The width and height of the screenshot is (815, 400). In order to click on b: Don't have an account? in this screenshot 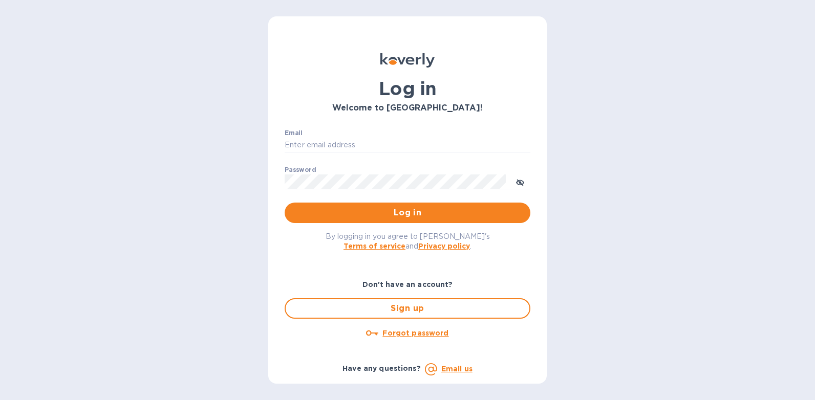, I will do `click(407, 285)`.